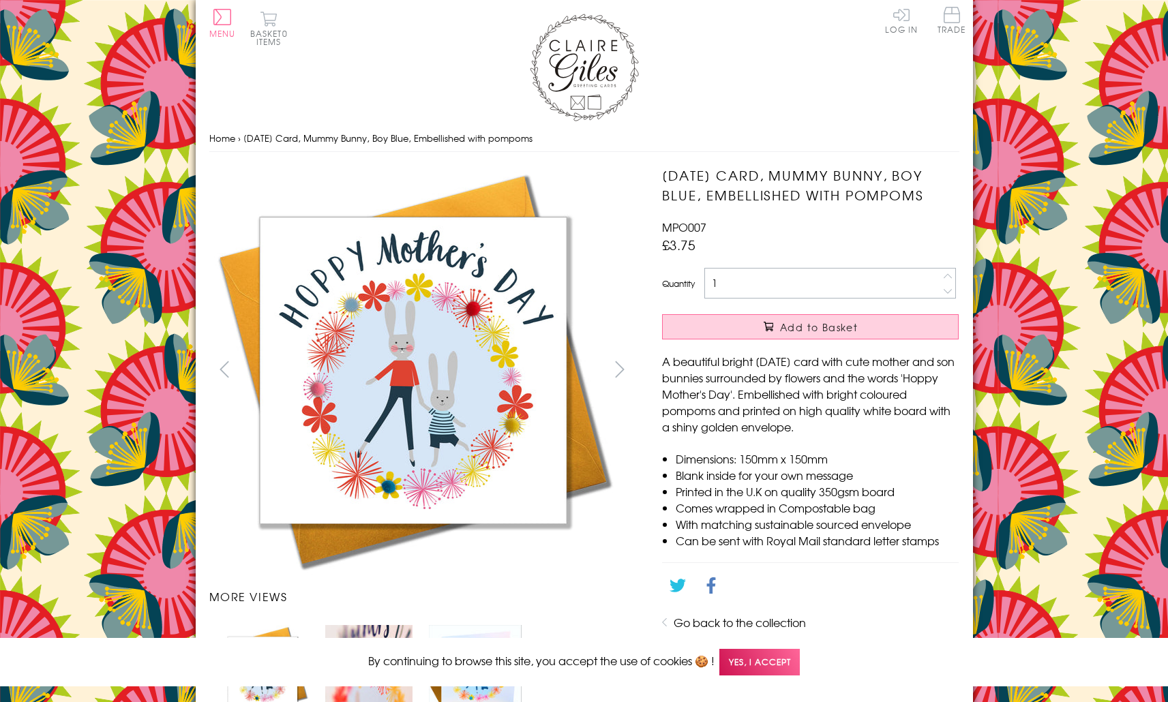 The image size is (1168, 702). What do you see at coordinates (817, 475) in the screenshot?
I see `li: Blank inside for your own message` at bounding box center [817, 475].